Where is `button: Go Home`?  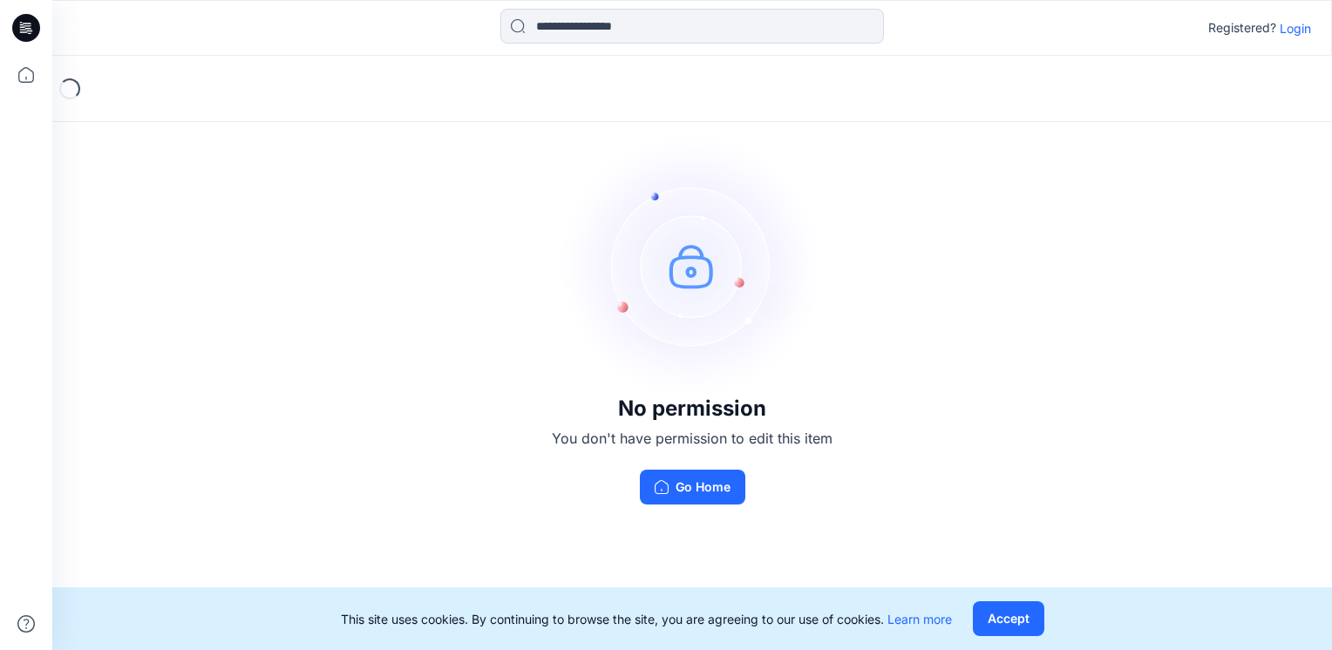
button: Go Home is located at coordinates (692, 487).